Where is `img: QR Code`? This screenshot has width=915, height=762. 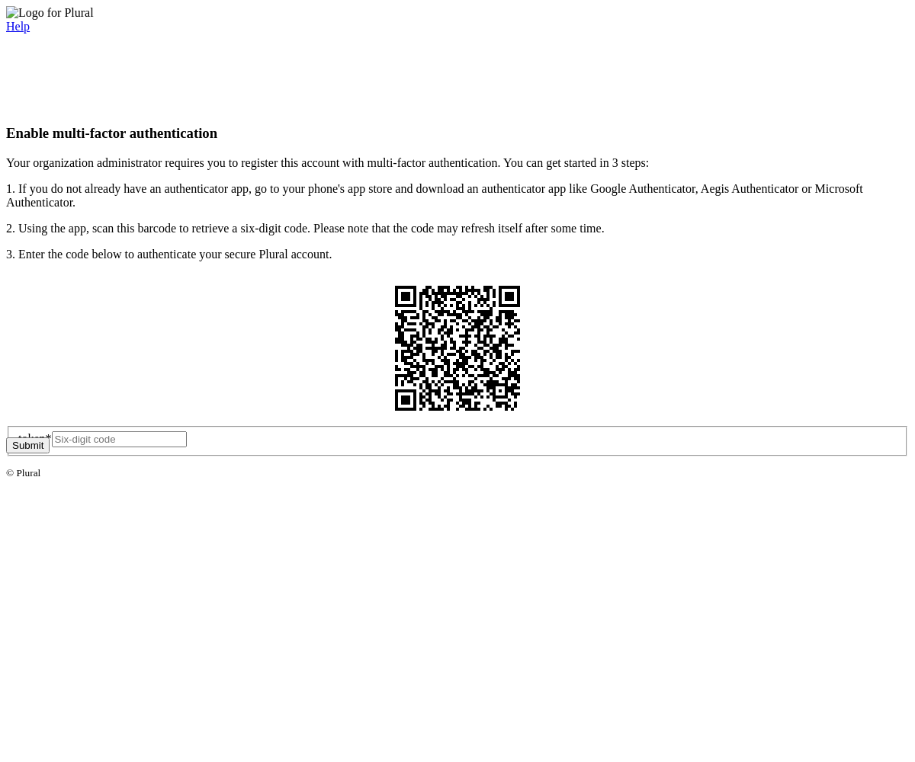 img: QR Code is located at coordinates (457, 348).